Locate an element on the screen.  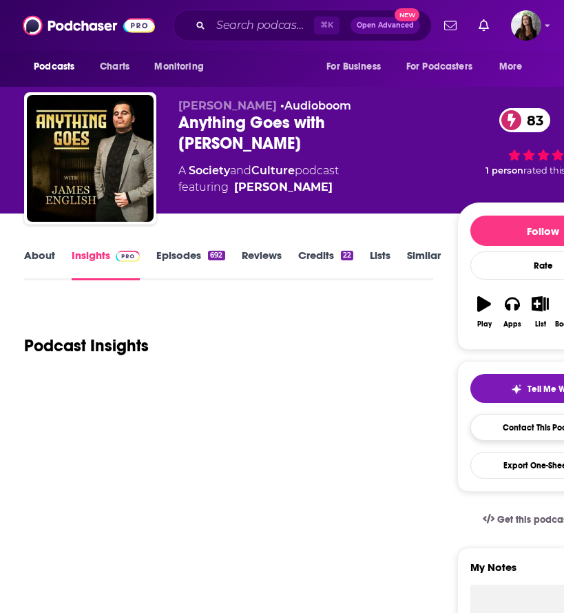
a: Charts is located at coordinates (114, 67).